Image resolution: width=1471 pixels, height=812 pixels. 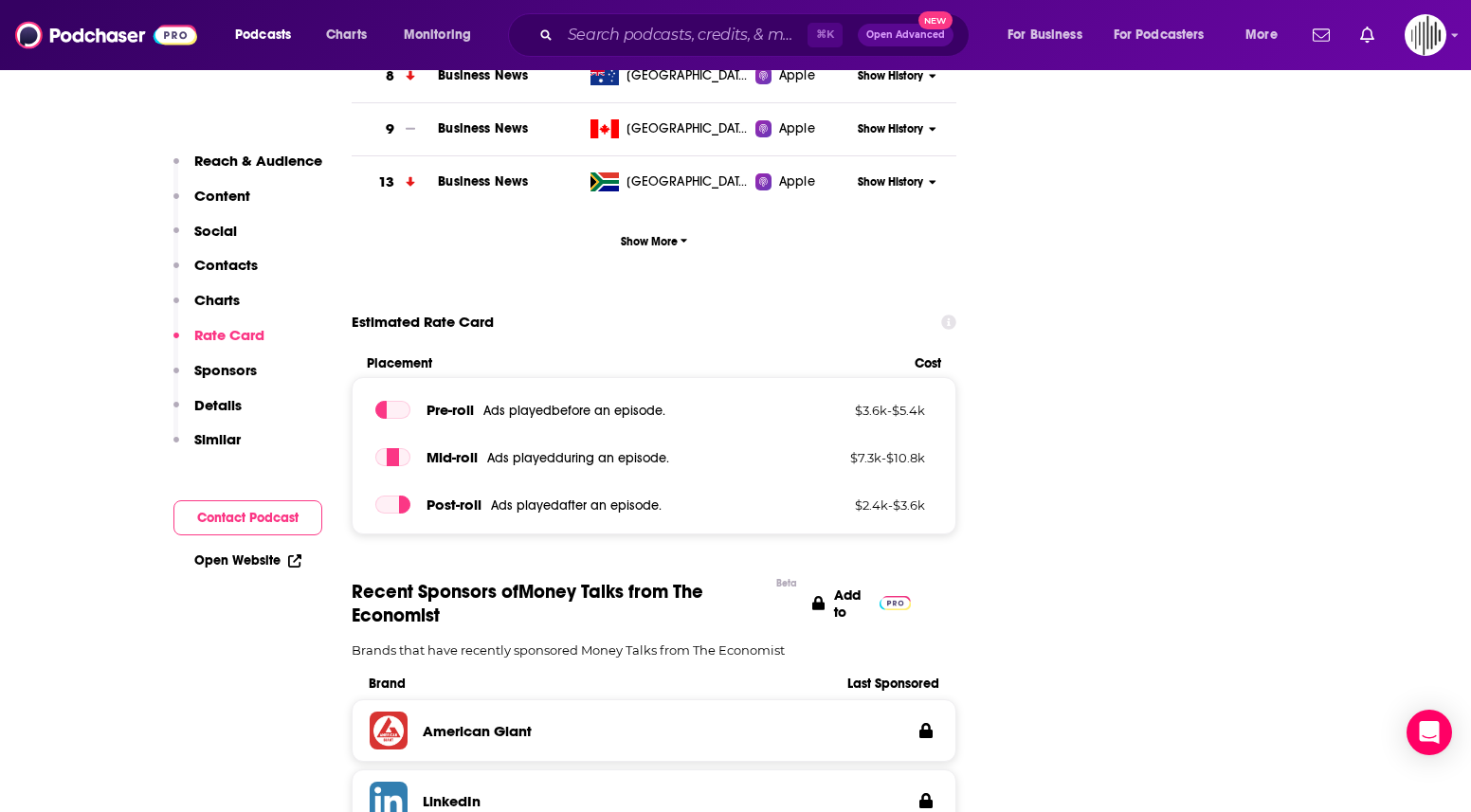 What do you see at coordinates (577, 505) in the screenshot?
I see `span: Ads played after an episode .` at bounding box center [577, 505].